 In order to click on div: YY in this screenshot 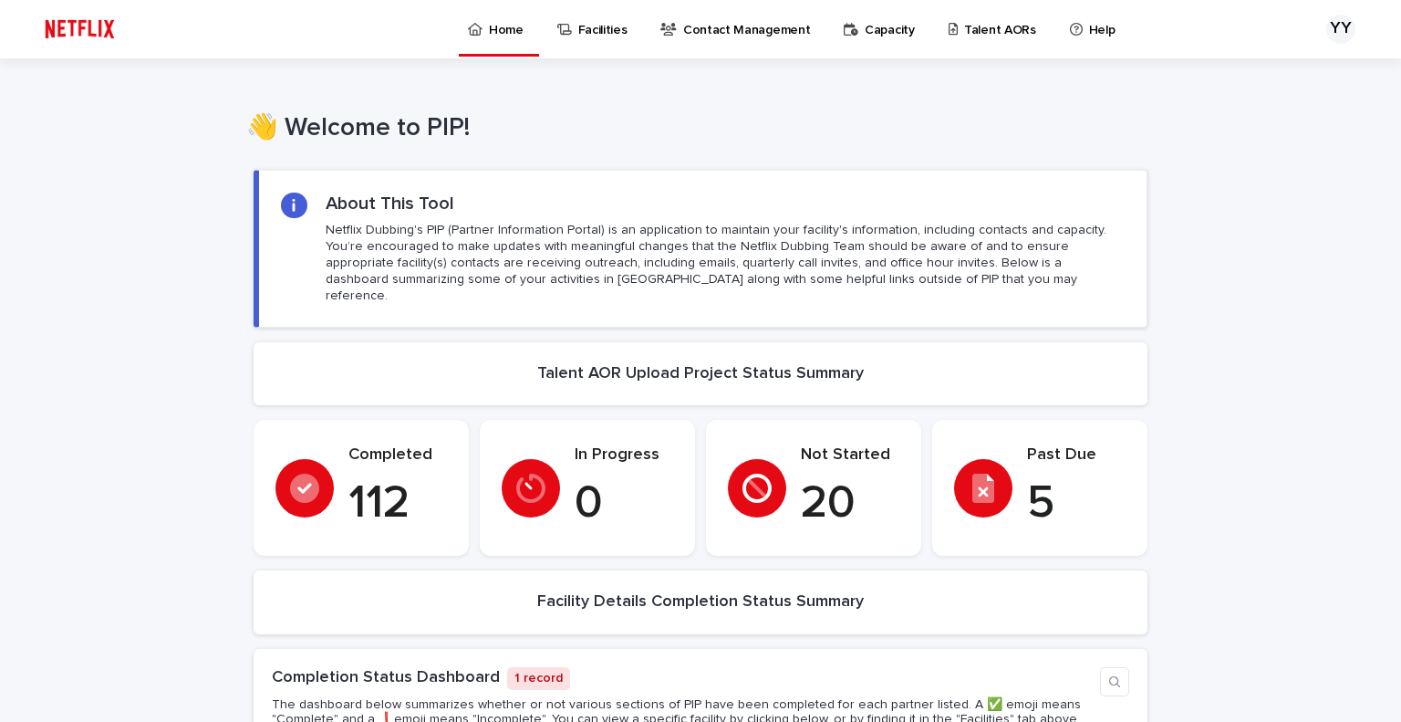, I will do `click(1341, 29)`.